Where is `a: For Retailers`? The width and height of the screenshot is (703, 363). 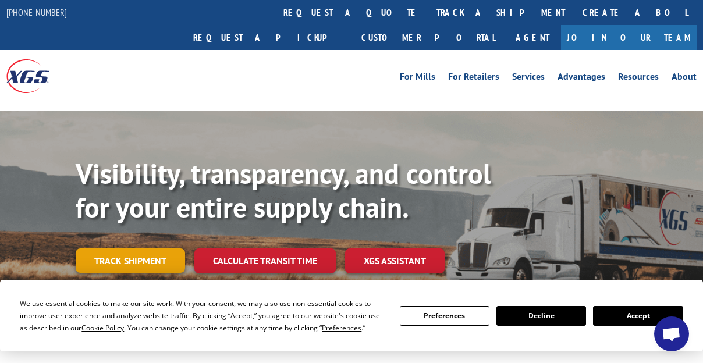
a: For Retailers is located at coordinates (474, 79).